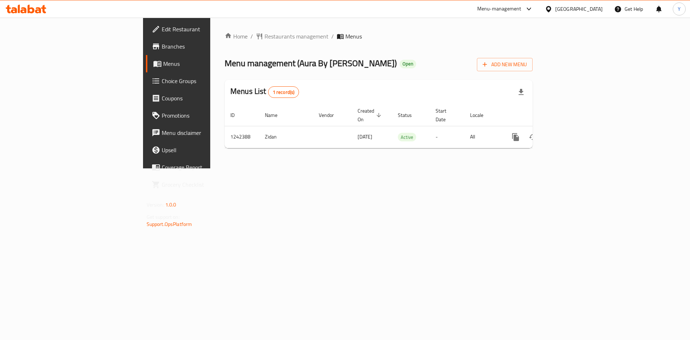  I want to click on button: Change Status, so click(533, 137).